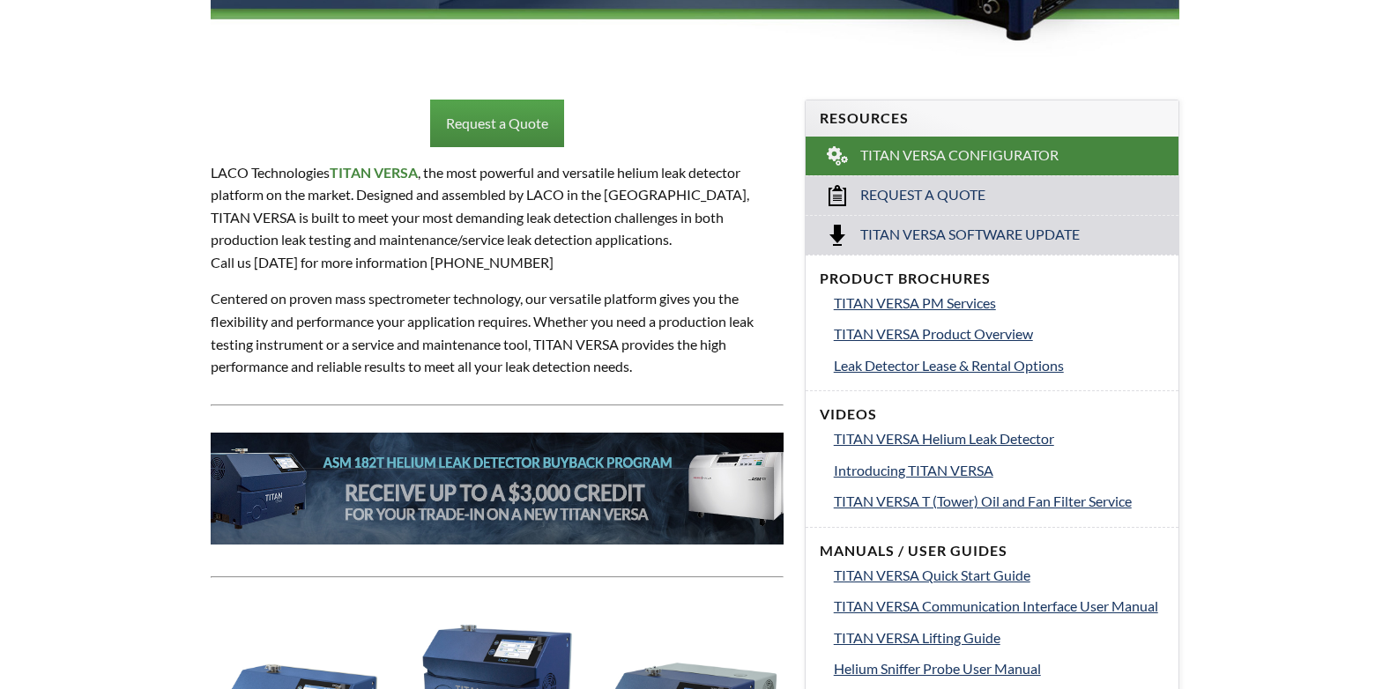 The height and width of the screenshot is (689, 1390). Describe the element at coordinates (998, 334) in the screenshot. I see `a: TITAN VERSA Product Overview` at that location.